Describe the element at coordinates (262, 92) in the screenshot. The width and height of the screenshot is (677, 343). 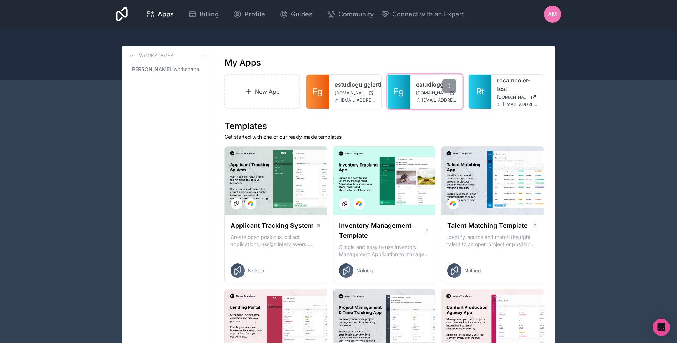
I see `a: New App` at that location.